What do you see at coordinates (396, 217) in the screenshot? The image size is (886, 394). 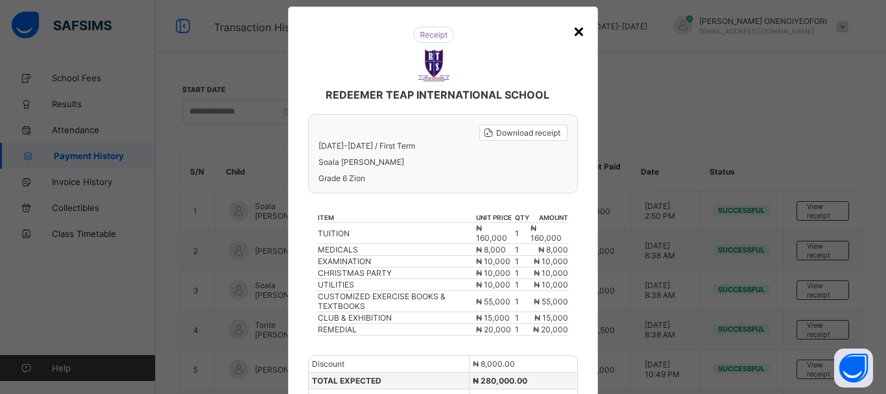 I see `th: item` at bounding box center [396, 217].